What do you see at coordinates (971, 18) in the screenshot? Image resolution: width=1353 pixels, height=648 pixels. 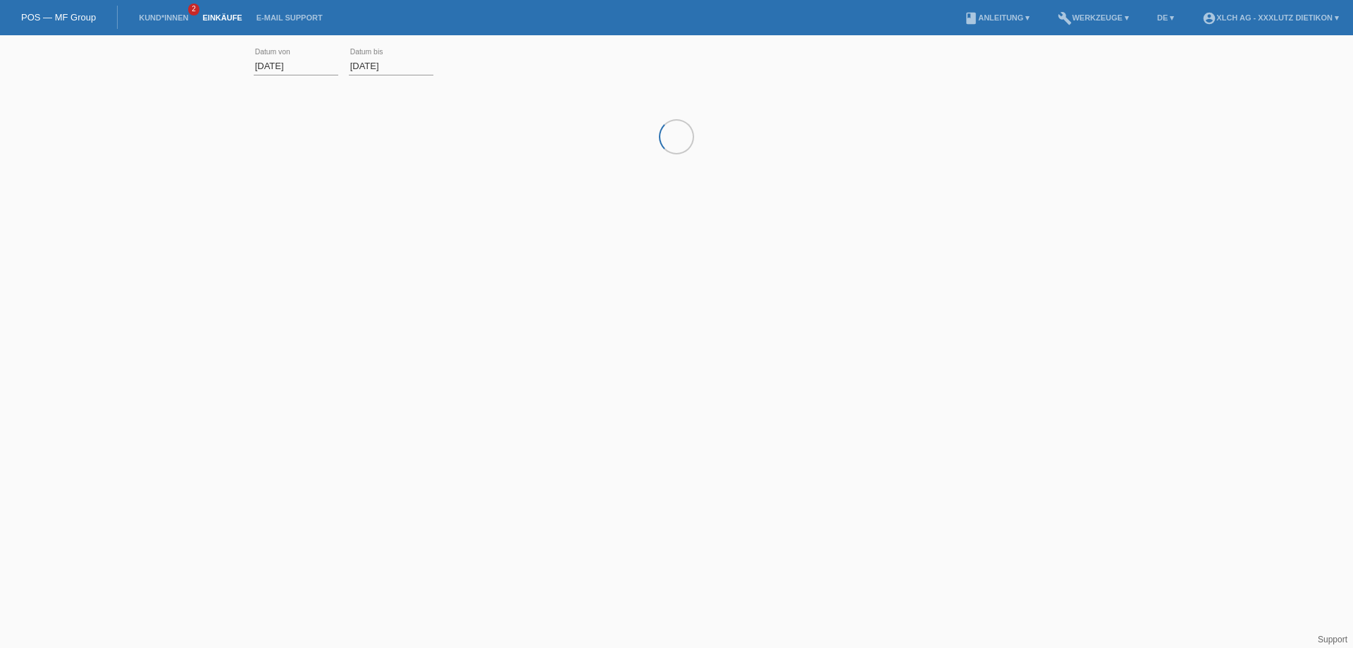 I see `i: book` at bounding box center [971, 18].